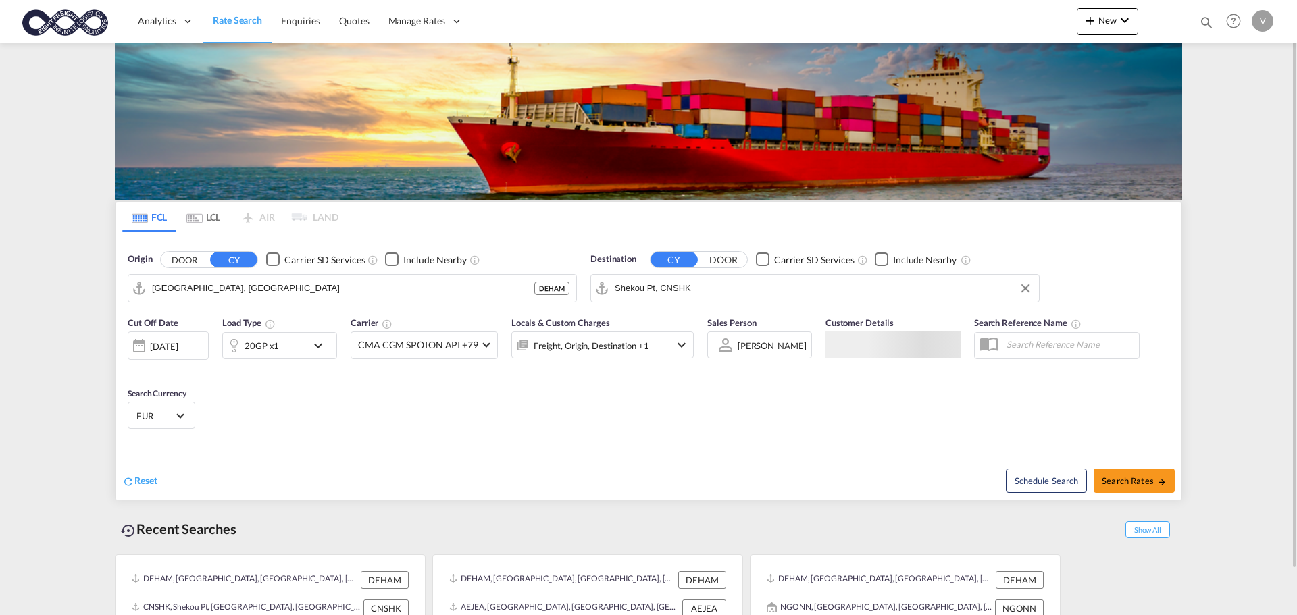 This screenshot has height=615, width=1297. Describe the element at coordinates (280, 346) in the screenshot. I see `div: 20GP x1icon-chevron-down` at that location.